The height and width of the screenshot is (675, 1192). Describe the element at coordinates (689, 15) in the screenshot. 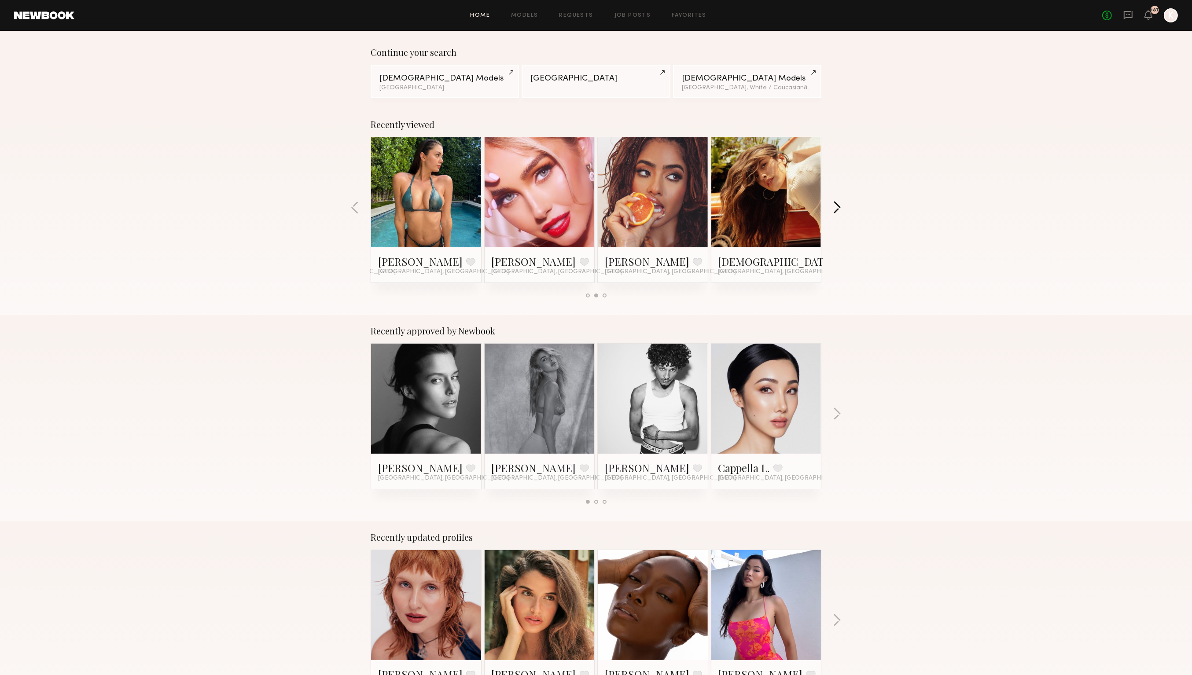

I see `a: Favorites` at that location.